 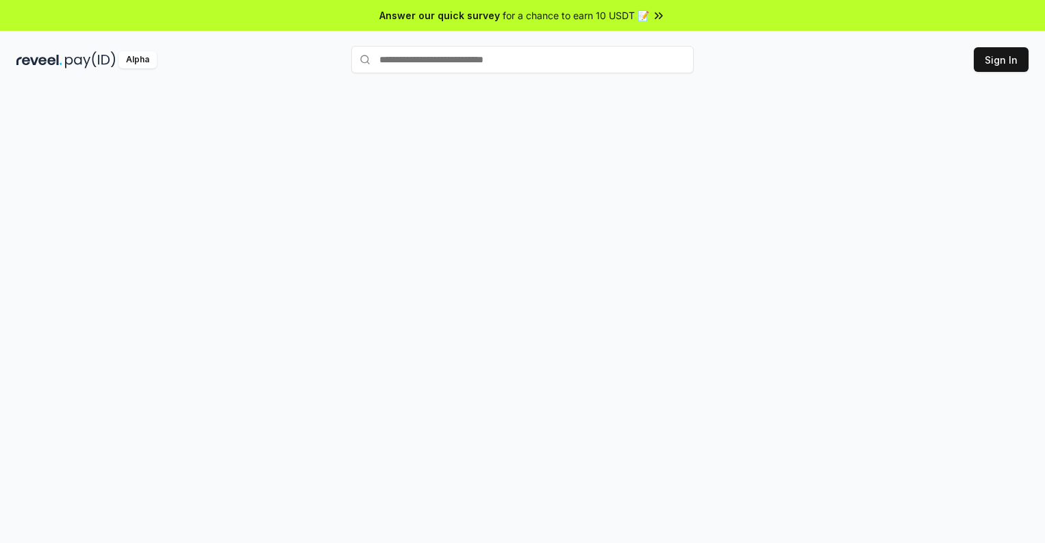 What do you see at coordinates (90, 60) in the screenshot?
I see `img: pay_id` at bounding box center [90, 60].